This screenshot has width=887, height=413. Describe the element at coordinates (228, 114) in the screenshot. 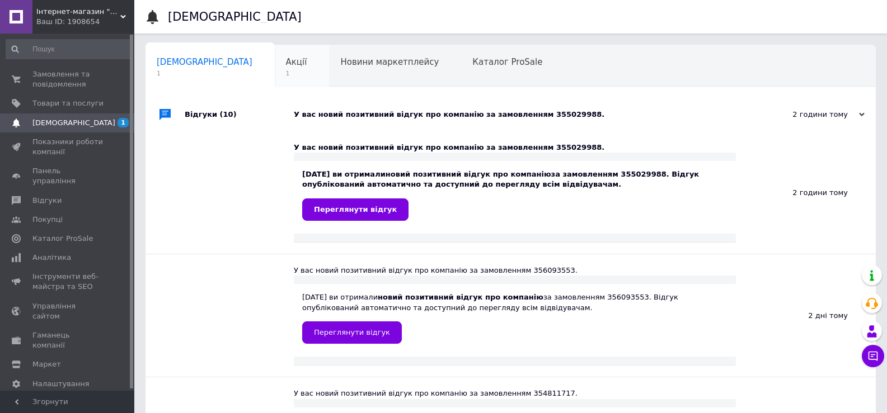

I see `span: (10)` at that location.